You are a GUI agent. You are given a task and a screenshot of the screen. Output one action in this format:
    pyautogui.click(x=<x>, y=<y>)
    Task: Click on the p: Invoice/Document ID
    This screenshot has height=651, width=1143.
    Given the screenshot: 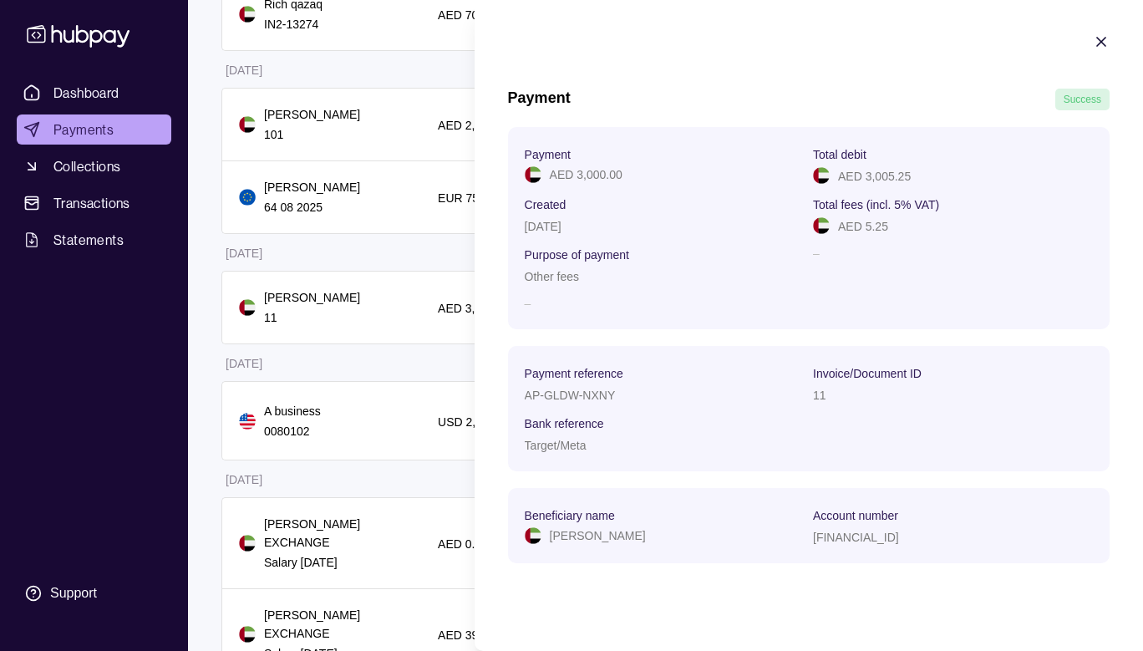 What is the action you would take?
    pyautogui.click(x=867, y=374)
    